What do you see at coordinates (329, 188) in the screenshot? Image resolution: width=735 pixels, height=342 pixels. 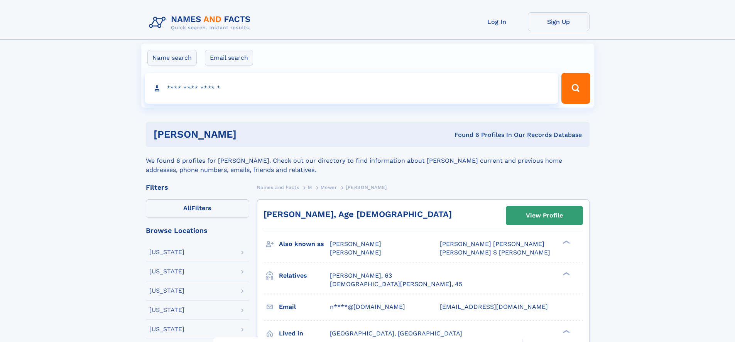 I see `span: Mower` at bounding box center [329, 188].